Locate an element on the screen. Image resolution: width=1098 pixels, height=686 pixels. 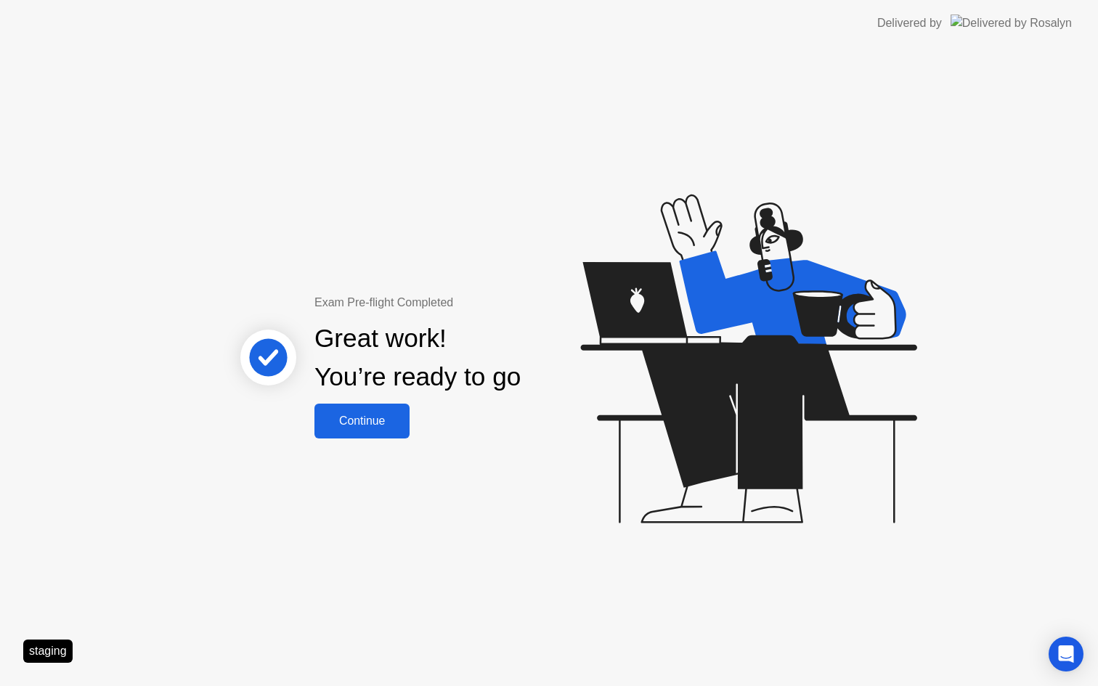
button: Continue is located at coordinates (362, 421).